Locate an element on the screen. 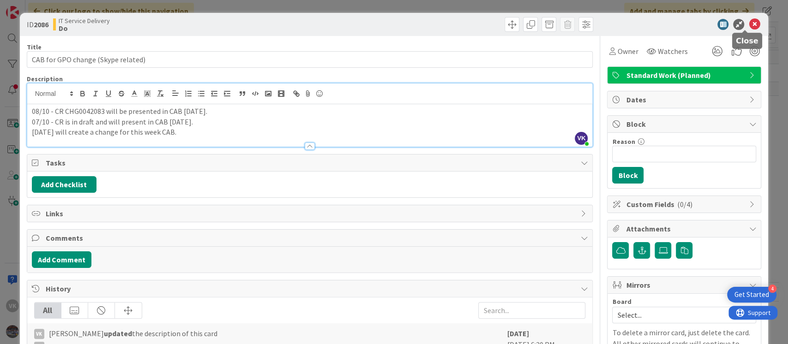 The height and width of the screenshot is (344, 788). span: ID is located at coordinates (37, 24).